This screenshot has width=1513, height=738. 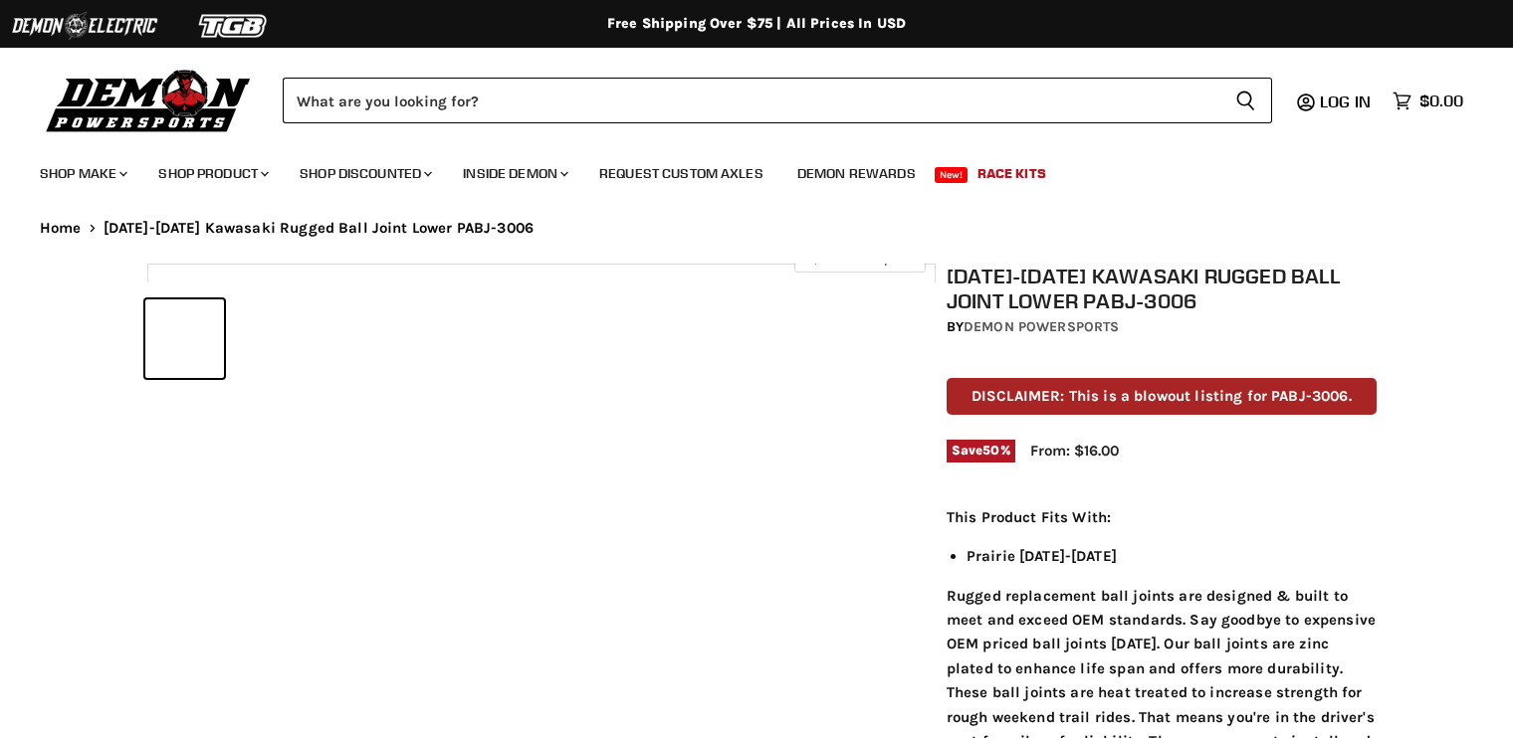 I want to click on a: Request Custom Axles, so click(x=681, y=173).